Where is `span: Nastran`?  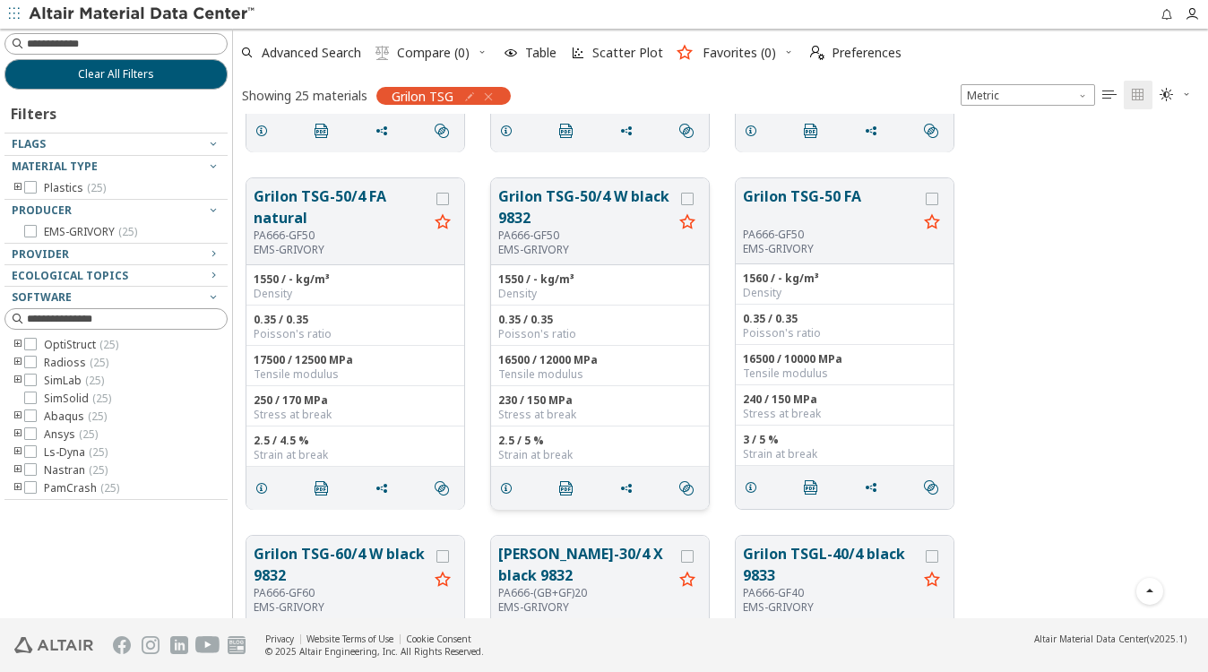
span: Nastran is located at coordinates (75, 470).